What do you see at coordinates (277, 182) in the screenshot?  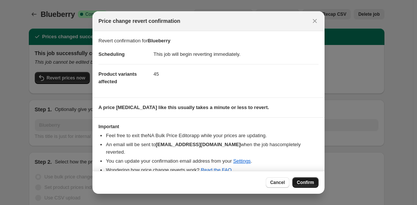 I see `span: Cancel` at bounding box center [277, 182].